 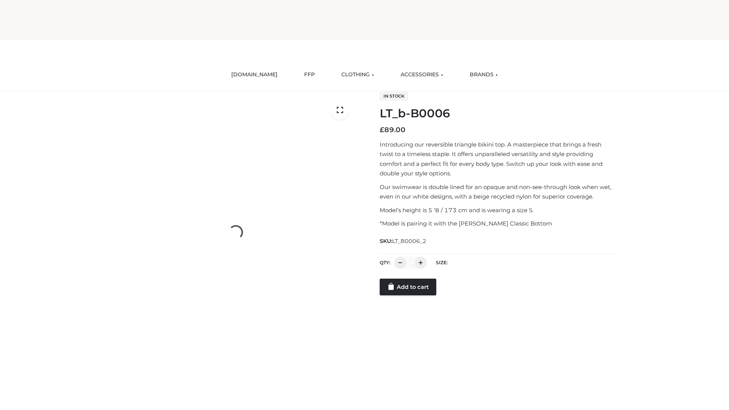 I want to click on p: Our swimwear is double lined for an opaque and non-see-through look when wet, even in our white d..., so click(x=498, y=192).